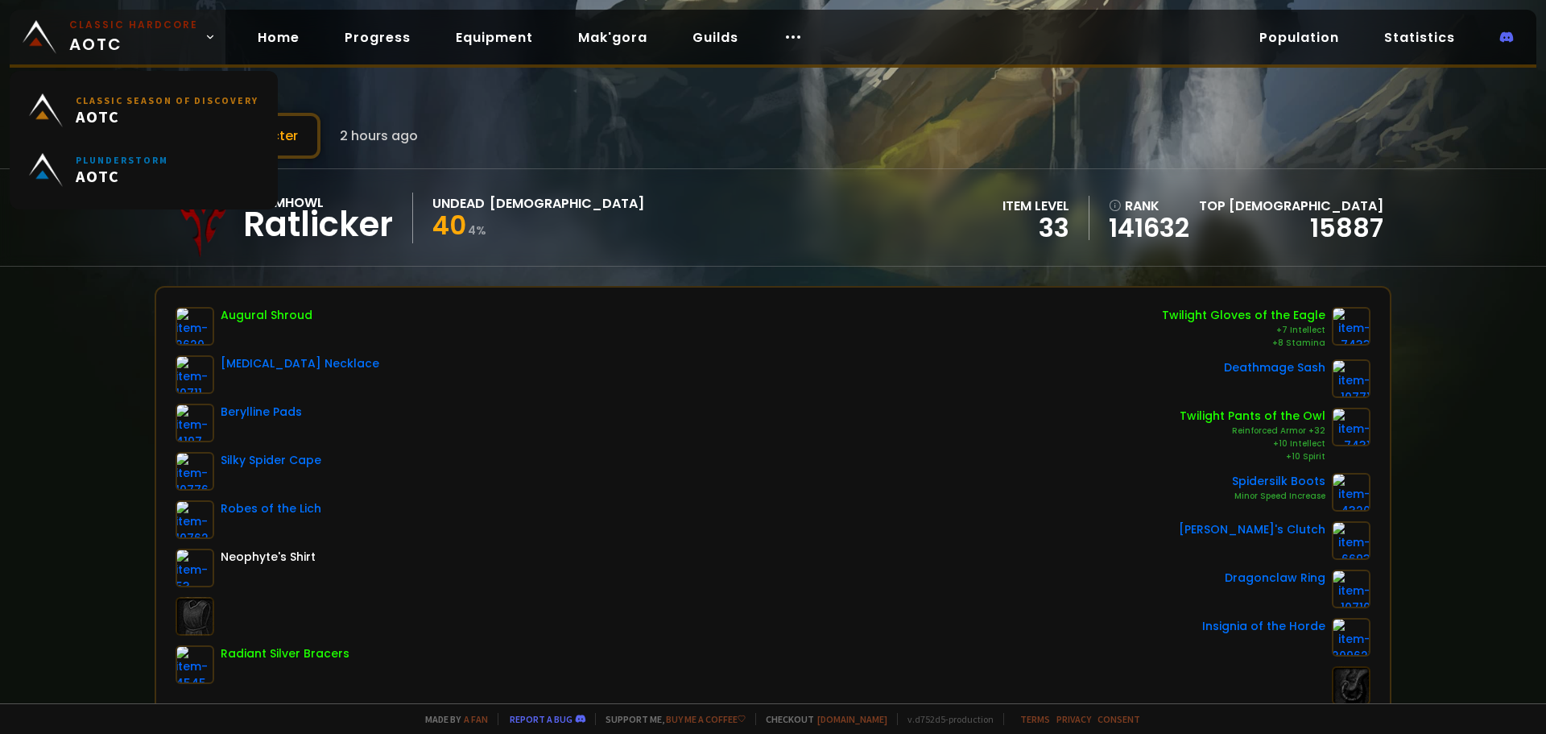 Image resolution: width=1546 pixels, height=734 pixels. What do you see at coordinates (1252, 416) in the screenshot?
I see `div: Twilight Pants of the Owl` at bounding box center [1252, 416].